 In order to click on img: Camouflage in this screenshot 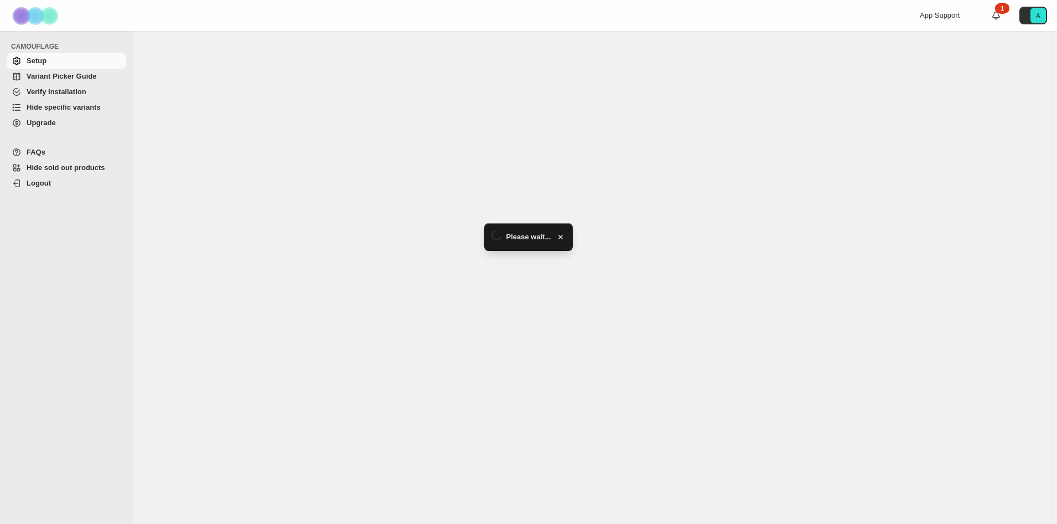, I will do `click(37, 16)`.